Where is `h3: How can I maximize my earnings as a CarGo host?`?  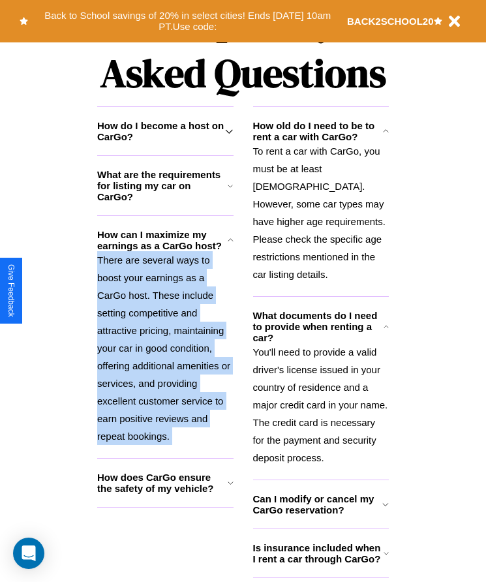
h3: How can I maximize my earnings as a CarGo host? is located at coordinates (162, 240).